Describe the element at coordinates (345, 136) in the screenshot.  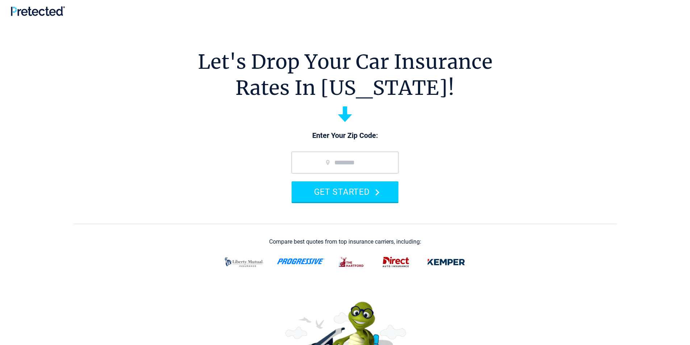
I see `p: Enter Your Zip Code:` at that location.